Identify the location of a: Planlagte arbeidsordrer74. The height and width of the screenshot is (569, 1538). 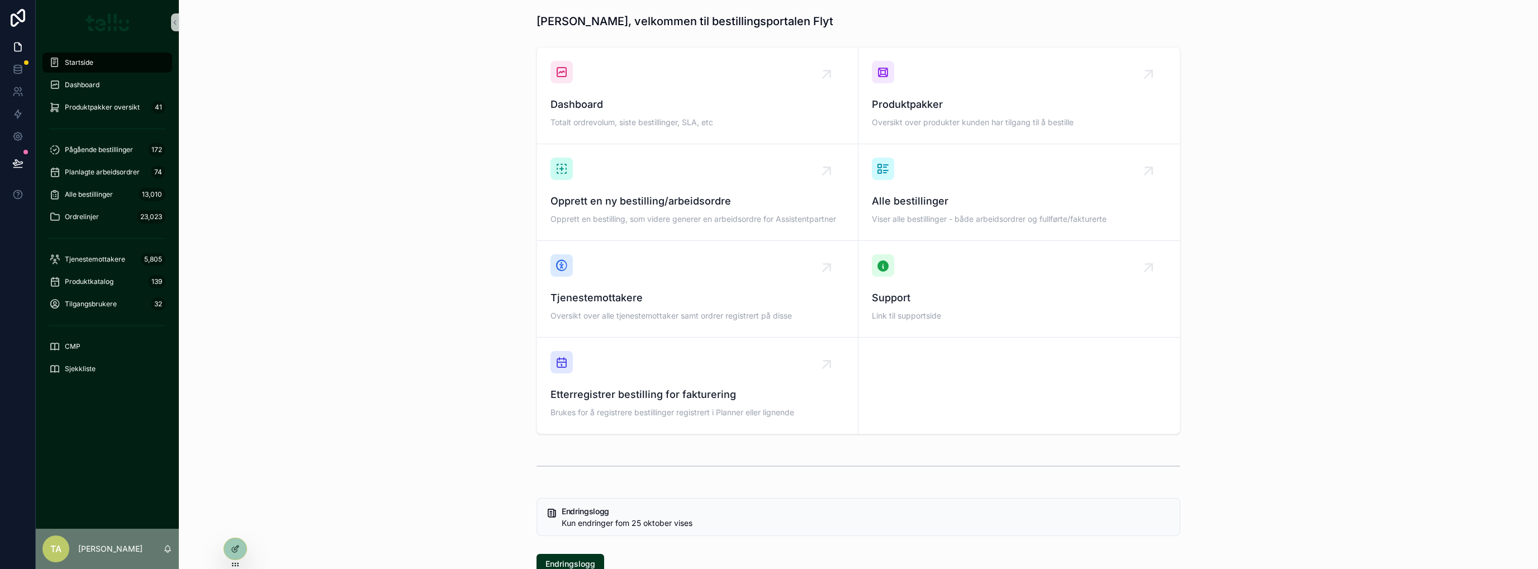
(107, 172).